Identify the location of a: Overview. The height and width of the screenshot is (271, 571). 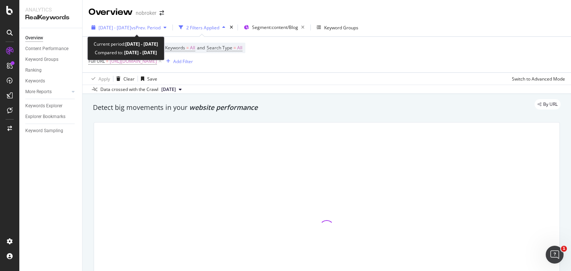
(51, 38).